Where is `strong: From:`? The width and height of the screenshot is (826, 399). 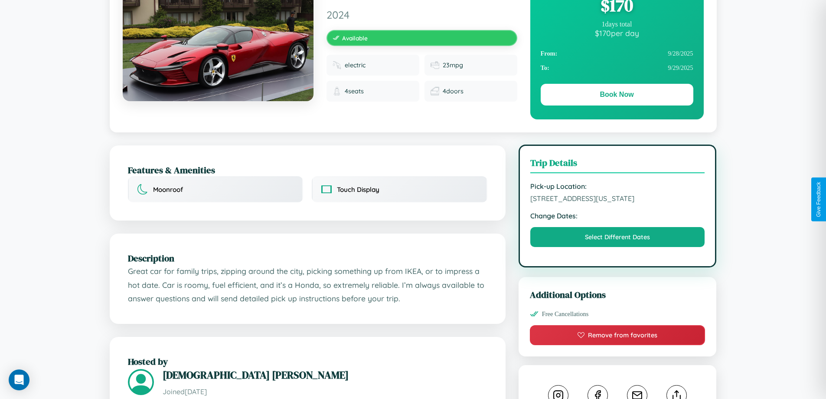
strong: From: is located at coordinates (549, 53).